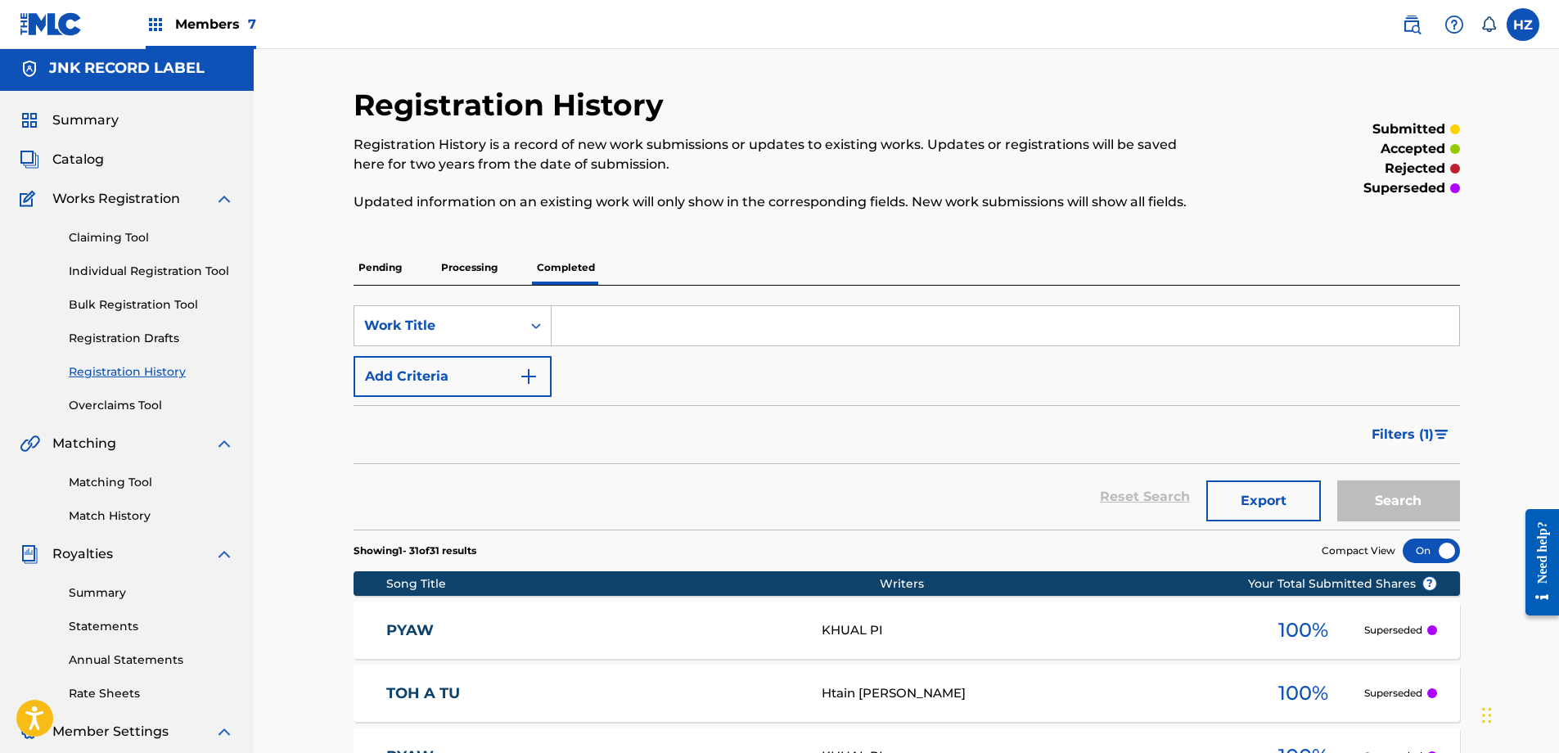  I want to click on img: MLC Logo, so click(51, 24).